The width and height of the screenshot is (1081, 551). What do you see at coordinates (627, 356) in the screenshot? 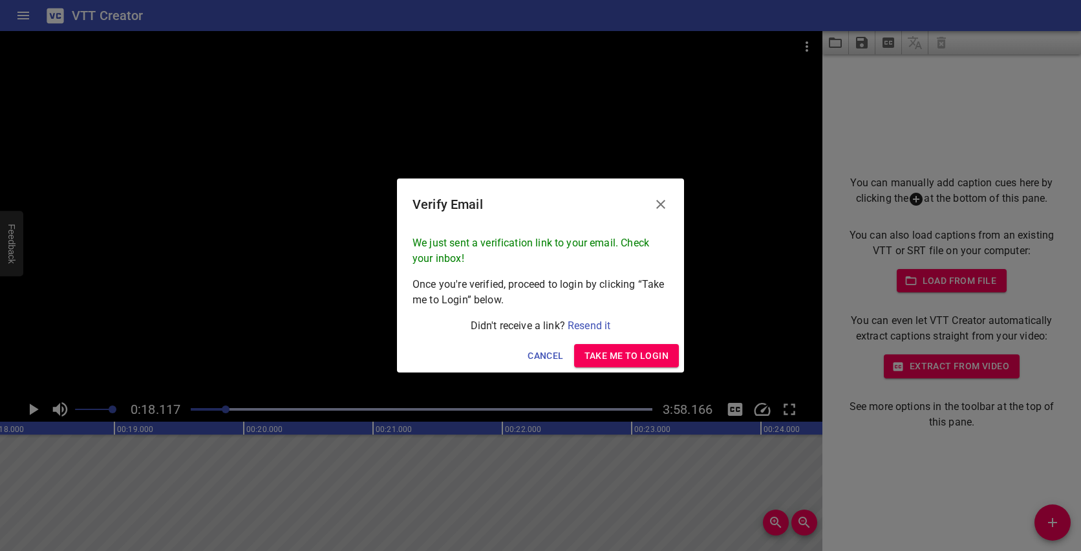
I see `span: Take me to Login` at bounding box center [627, 356].